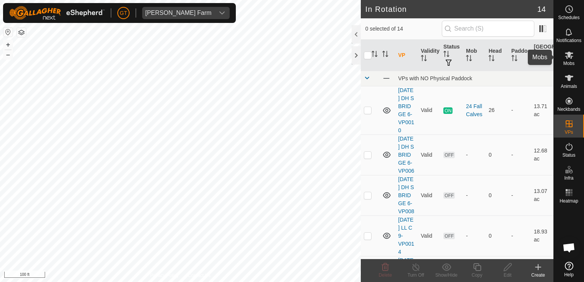  What do you see at coordinates (569, 155) in the screenshot?
I see `span: Status` at bounding box center [569, 155].